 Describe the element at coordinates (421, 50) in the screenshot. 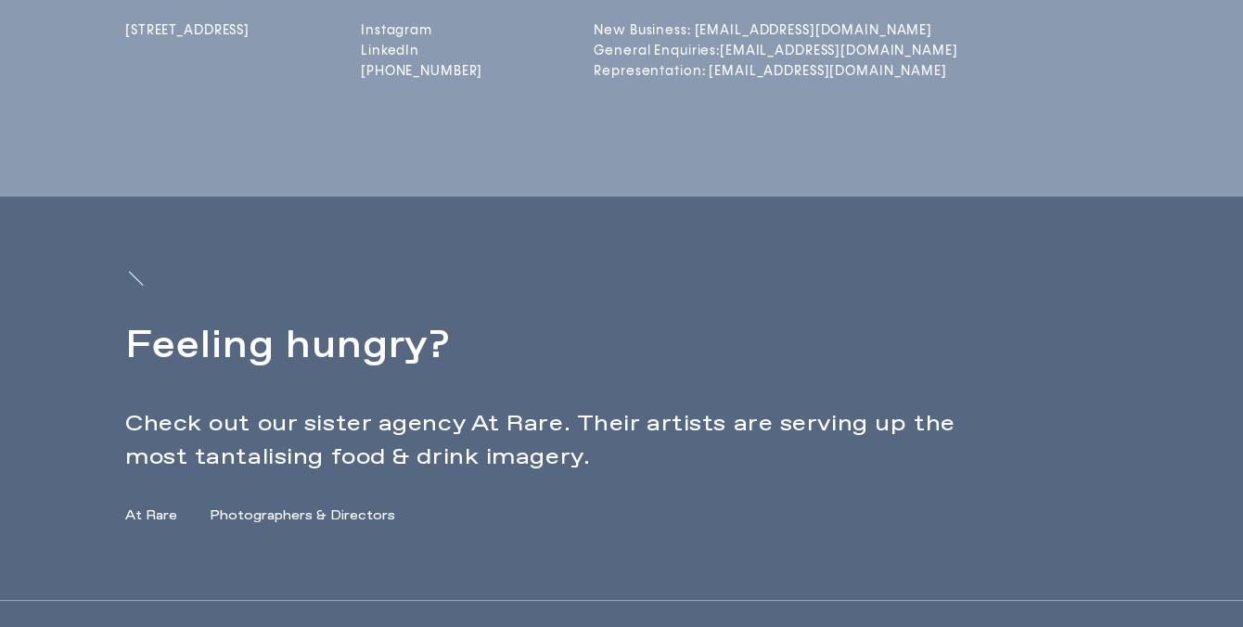

I see `a: LinkedIn` at that location.